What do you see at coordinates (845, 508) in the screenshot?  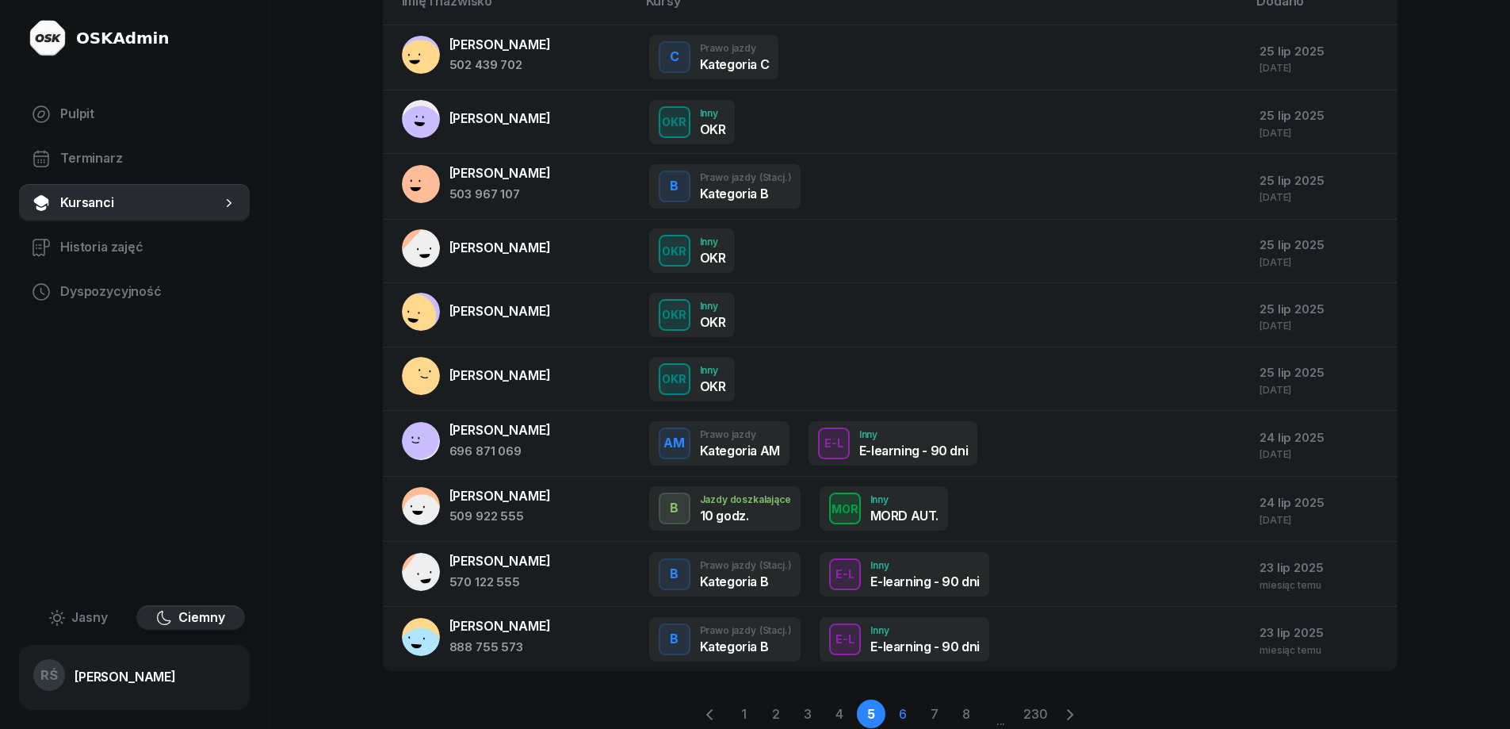 I see `div: MOR` at bounding box center [845, 508].